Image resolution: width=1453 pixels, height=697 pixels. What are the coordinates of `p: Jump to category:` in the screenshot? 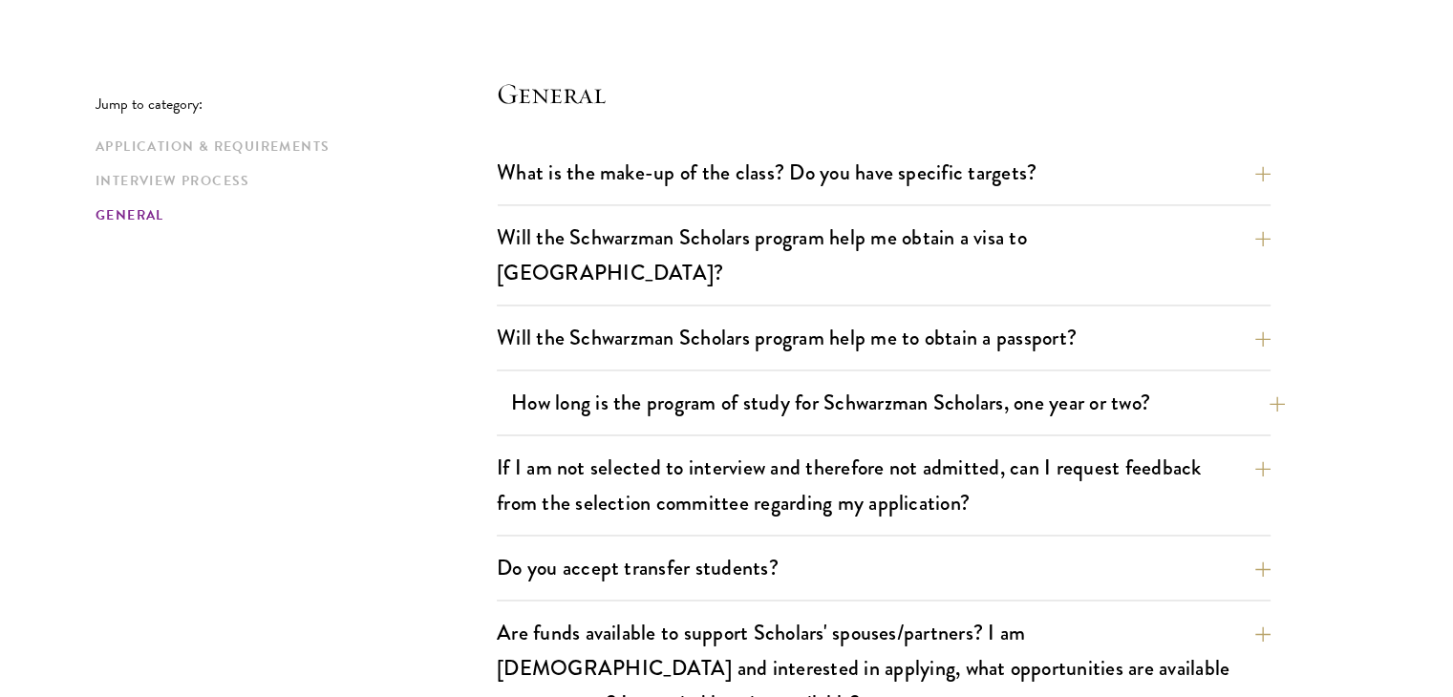 It's located at (296, 104).